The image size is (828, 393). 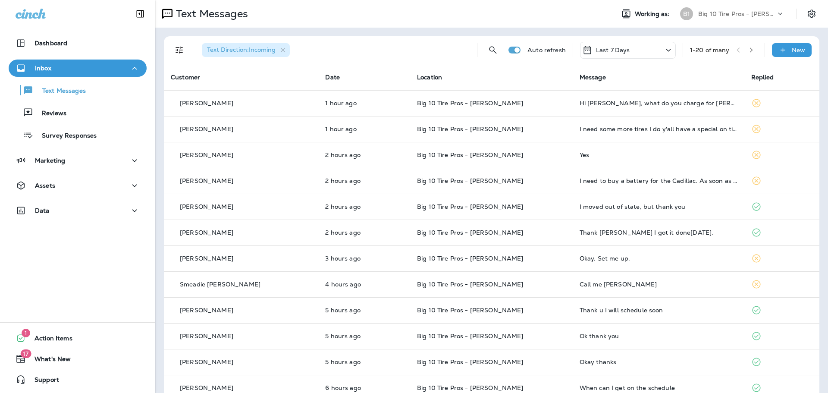 What do you see at coordinates (658, 387) in the screenshot?
I see `div: When can I get on the schedule` at bounding box center [658, 387].